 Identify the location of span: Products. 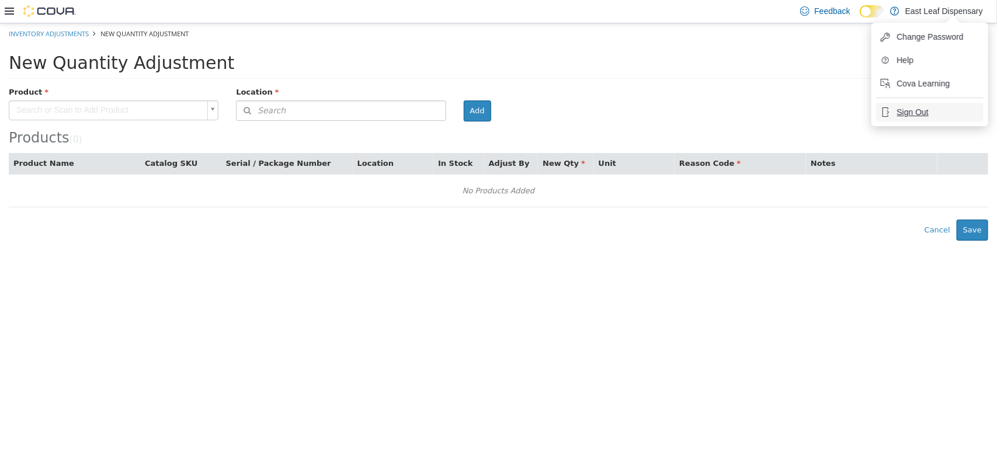
(39, 114).